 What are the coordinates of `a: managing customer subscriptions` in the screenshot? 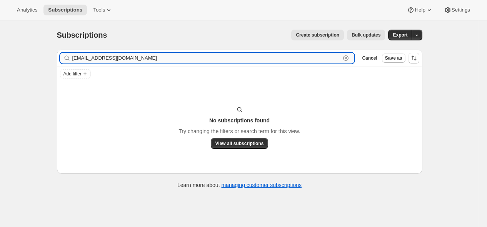 It's located at (261, 185).